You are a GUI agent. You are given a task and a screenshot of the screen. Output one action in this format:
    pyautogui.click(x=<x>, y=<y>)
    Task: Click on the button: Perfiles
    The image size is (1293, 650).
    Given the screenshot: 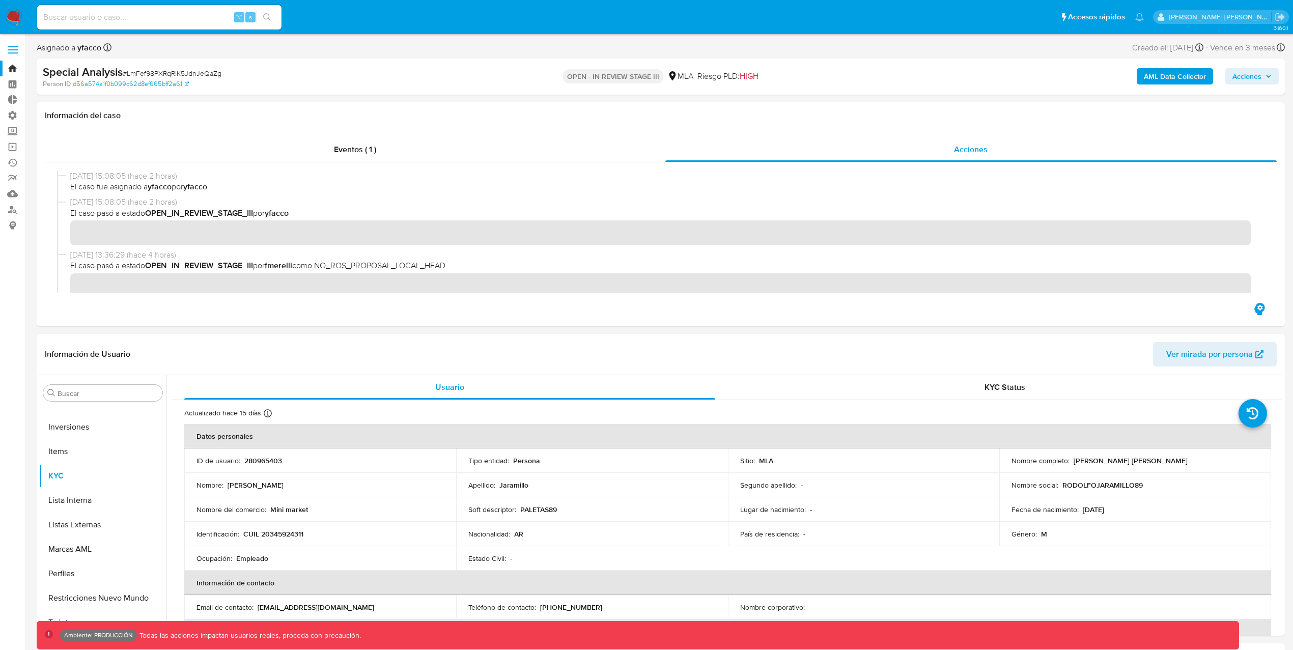 What is the action you would take?
    pyautogui.click(x=103, y=574)
    